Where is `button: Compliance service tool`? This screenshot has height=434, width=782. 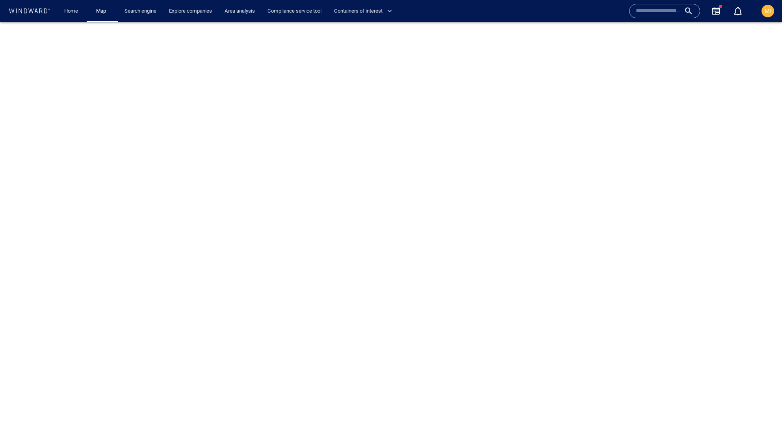 button: Compliance service tool is located at coordinates (294, 11).